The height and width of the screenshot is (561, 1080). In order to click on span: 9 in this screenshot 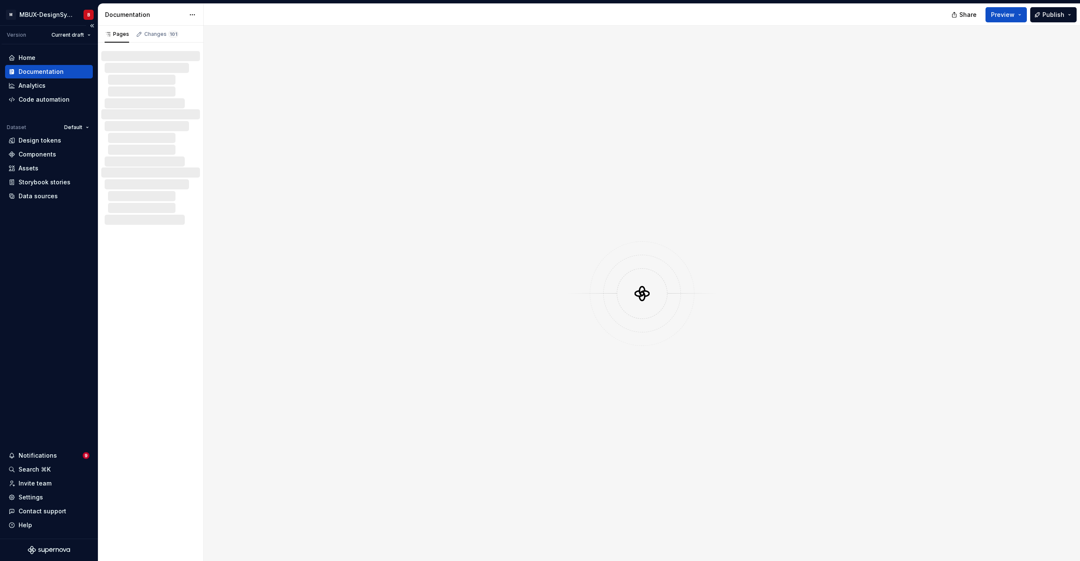, I will do `click(86, 456)`.